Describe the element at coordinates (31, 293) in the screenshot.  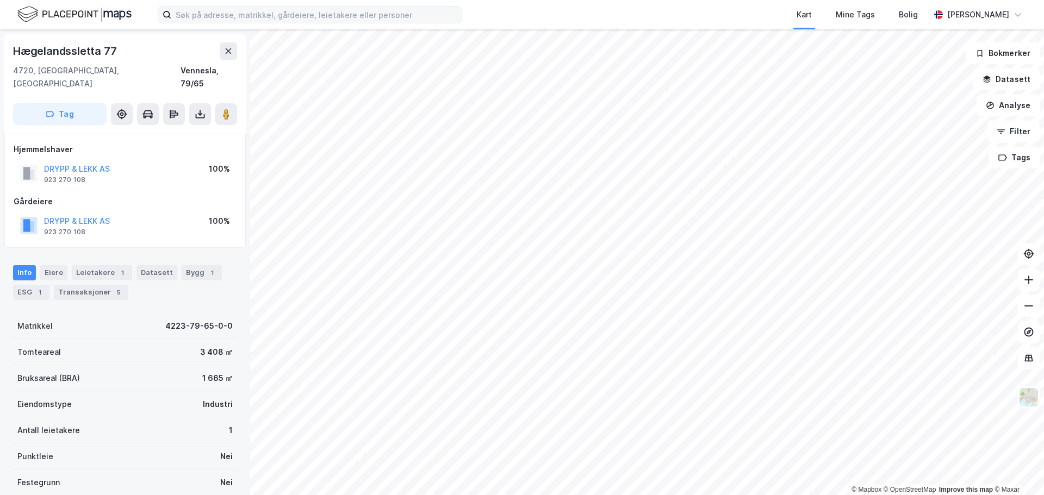
I see `div: ESG` at that location.